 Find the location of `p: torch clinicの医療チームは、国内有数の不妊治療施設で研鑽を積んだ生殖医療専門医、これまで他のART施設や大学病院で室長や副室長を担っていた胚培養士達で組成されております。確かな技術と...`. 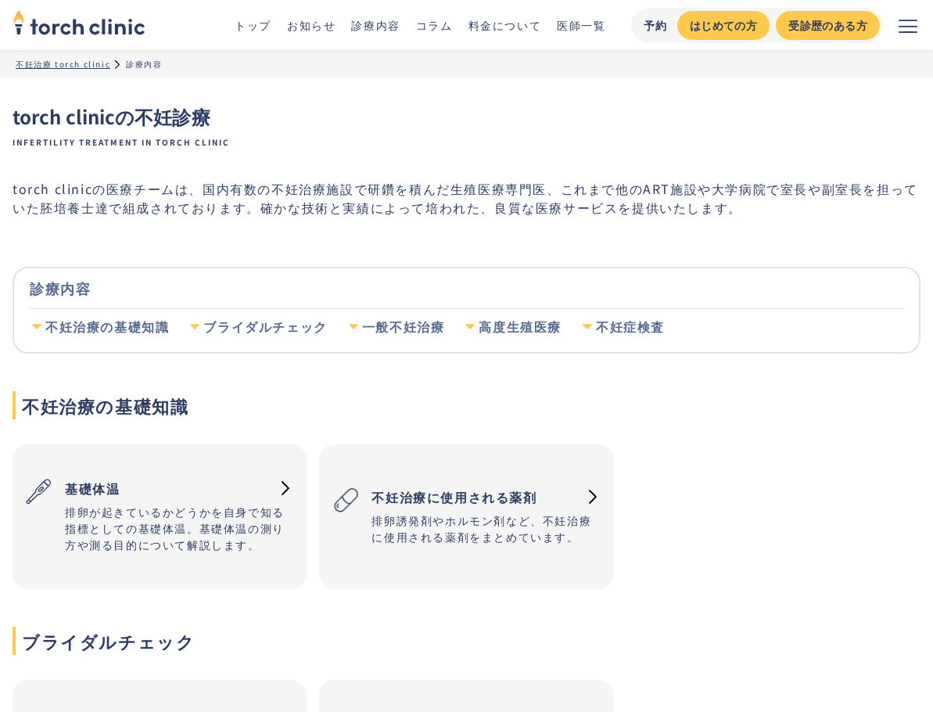

p: torch clinicの医療チームは、国内有数の不妊治療施設で研鑽を積んだ生殖医療専門医、これまで他のART施設や大学病院で室長や副室長を担っていた胚培養士達で組成されております。確かな技術と... is located at coordinates (466, 198).